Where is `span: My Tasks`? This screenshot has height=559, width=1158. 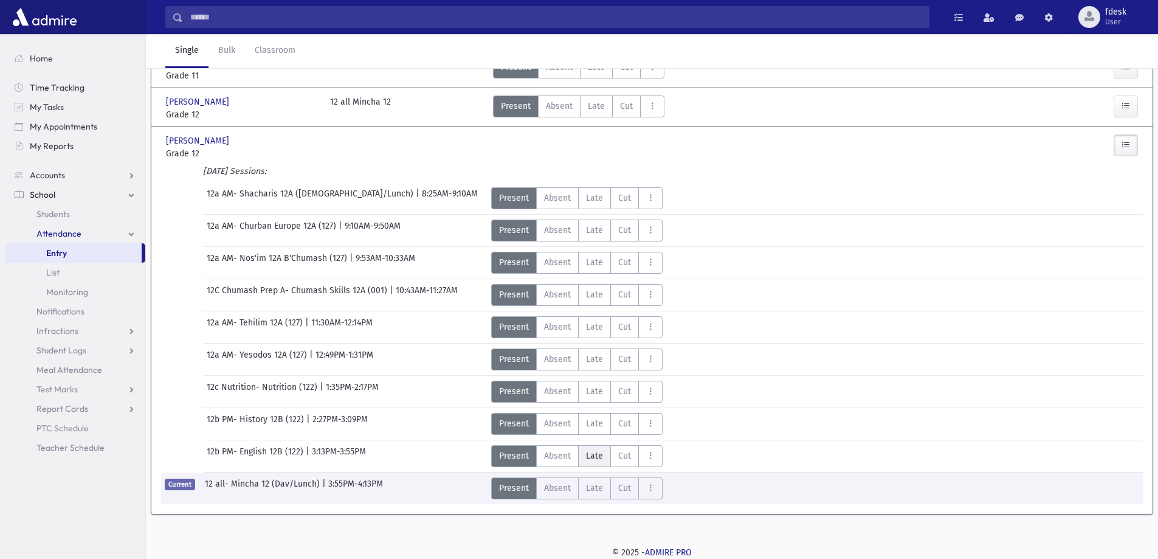 span: My Tasks is located at coordinates (47, 107).